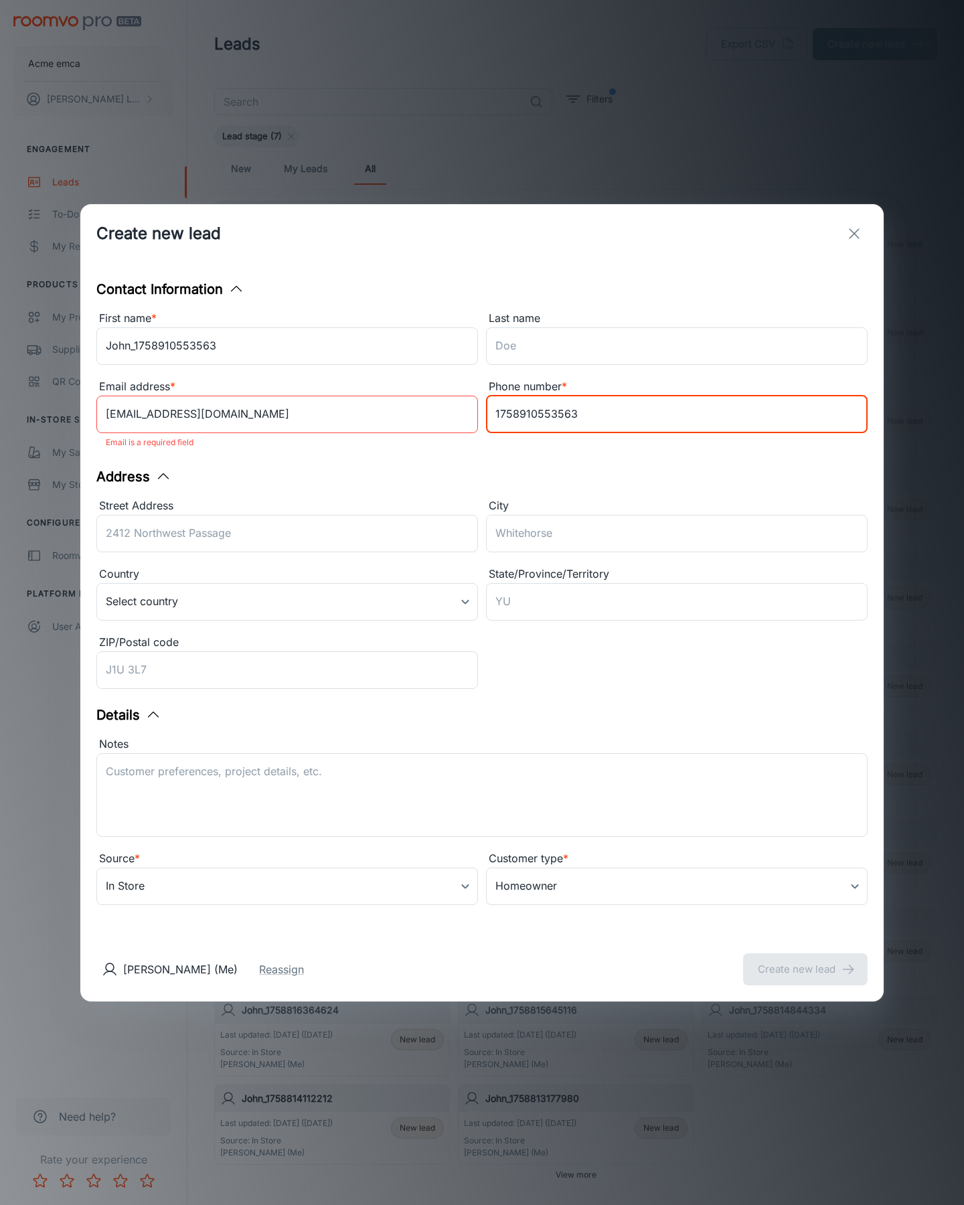  What do you see at coordinates (129, 715) in the screenshot?
I see `button: Details` at bounding box center [129, 715].